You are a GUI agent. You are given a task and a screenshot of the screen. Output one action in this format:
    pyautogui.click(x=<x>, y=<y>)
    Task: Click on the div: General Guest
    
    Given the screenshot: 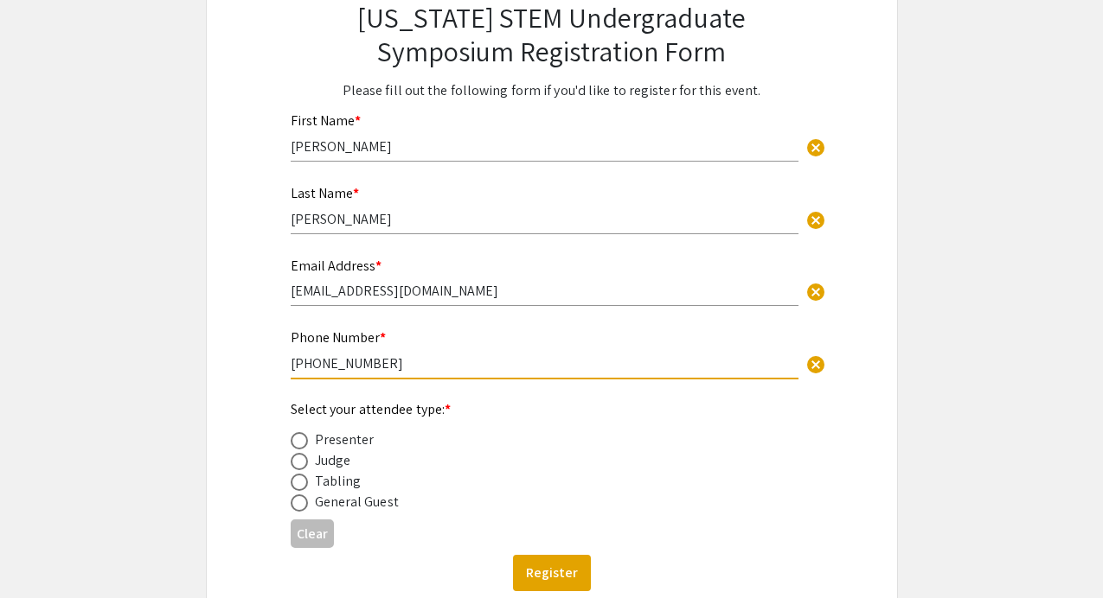 What is the action you would take?
    pyautogui.click(x=356, y=502)
    